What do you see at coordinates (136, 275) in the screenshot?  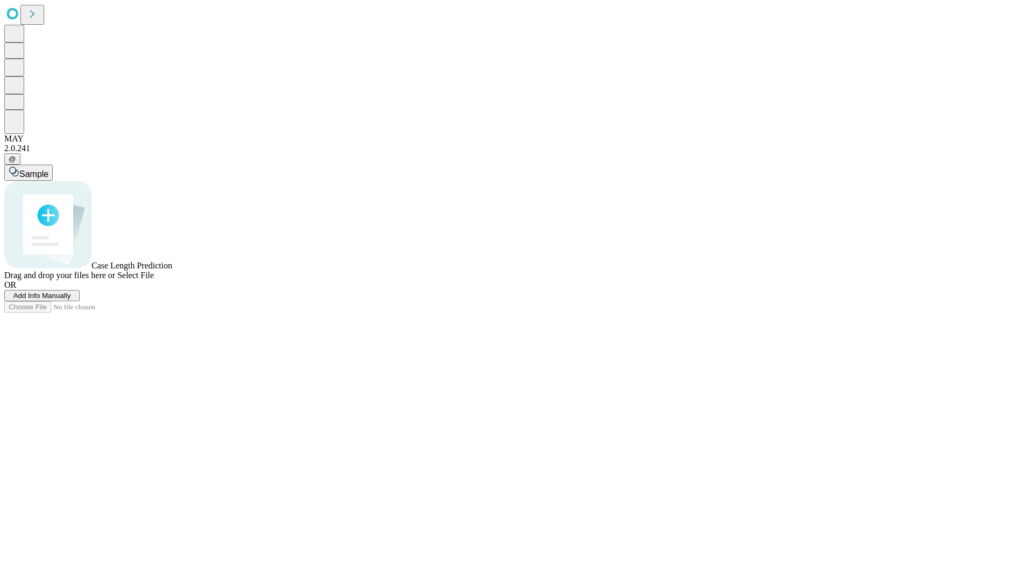 I see `span: Select File` at bounding box center [136, 275].